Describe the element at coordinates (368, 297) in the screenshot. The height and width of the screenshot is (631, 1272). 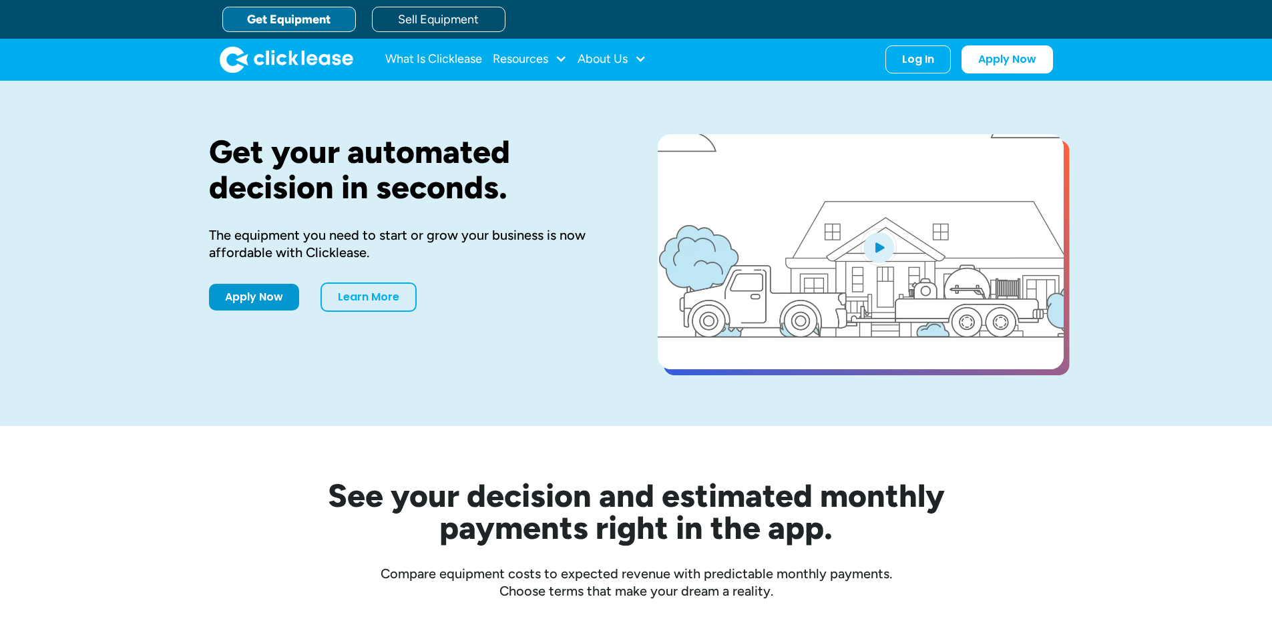
I see `a: Learn More` at that location.